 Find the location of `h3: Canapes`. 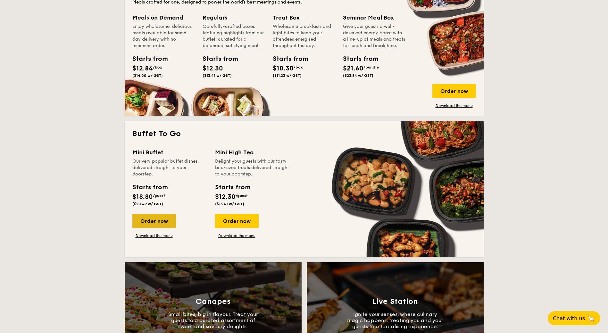

h3: Canapes is located at coordinates (213, 302).